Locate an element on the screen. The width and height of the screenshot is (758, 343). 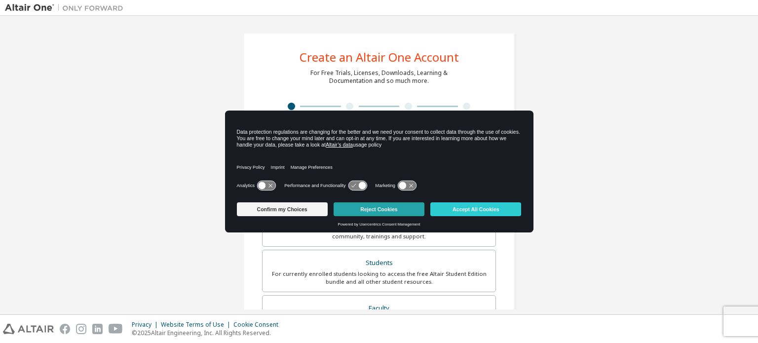
img: Altair One is located at coordinates (67, 8).